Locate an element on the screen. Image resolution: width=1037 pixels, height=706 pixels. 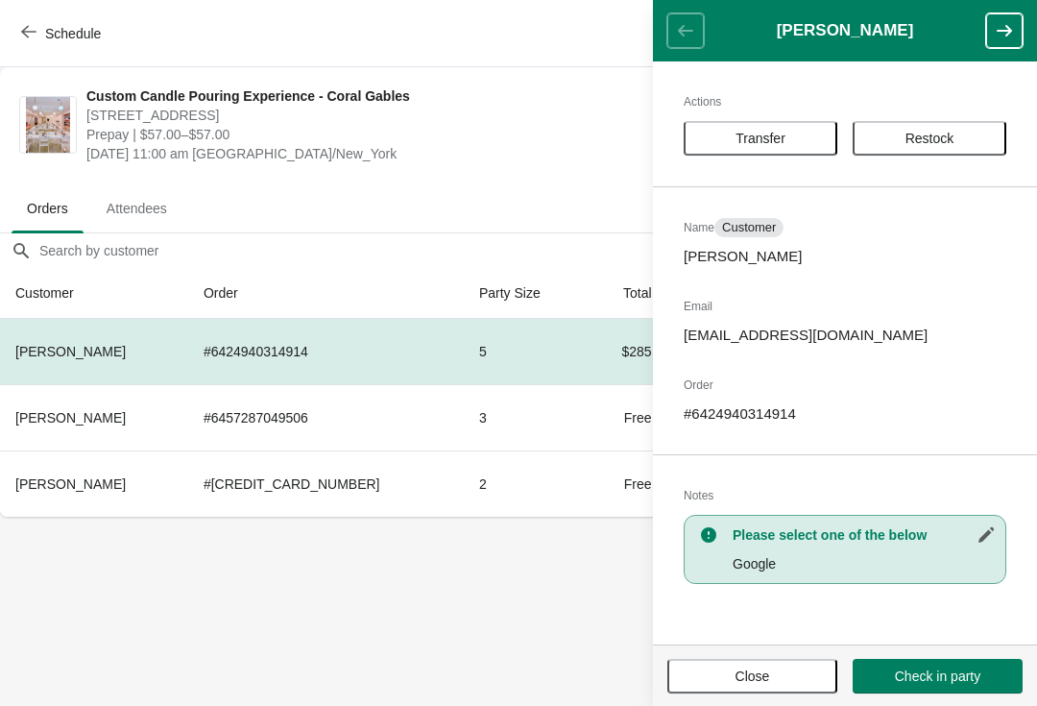
input: Search by customer is located at coordinates (538, 251).